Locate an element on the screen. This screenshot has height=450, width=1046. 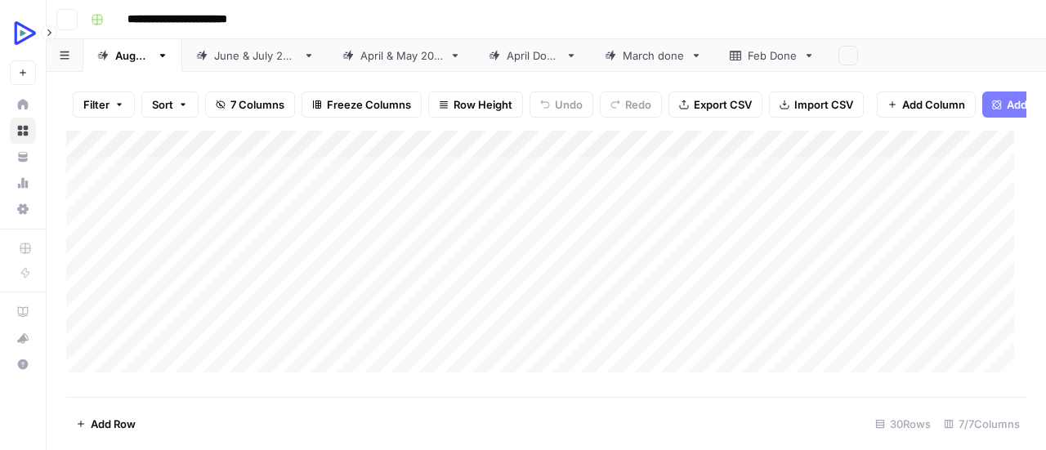
button: Add Row is located at coordinates (105, 424).